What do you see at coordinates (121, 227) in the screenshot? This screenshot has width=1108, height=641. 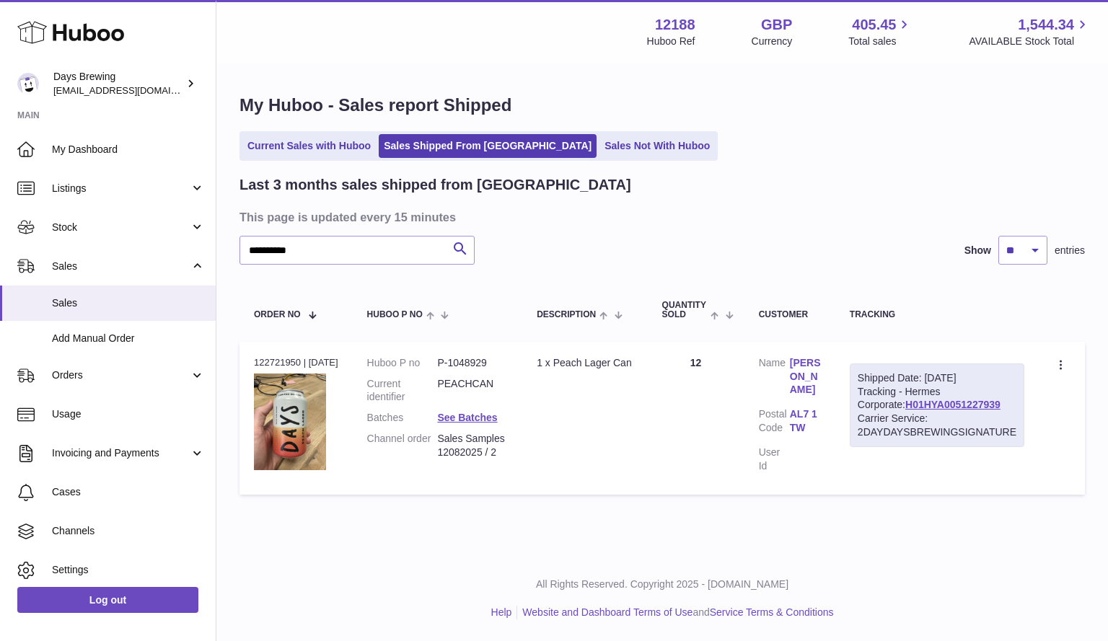 I see `span: Stock` at bounding box center [121, 227].